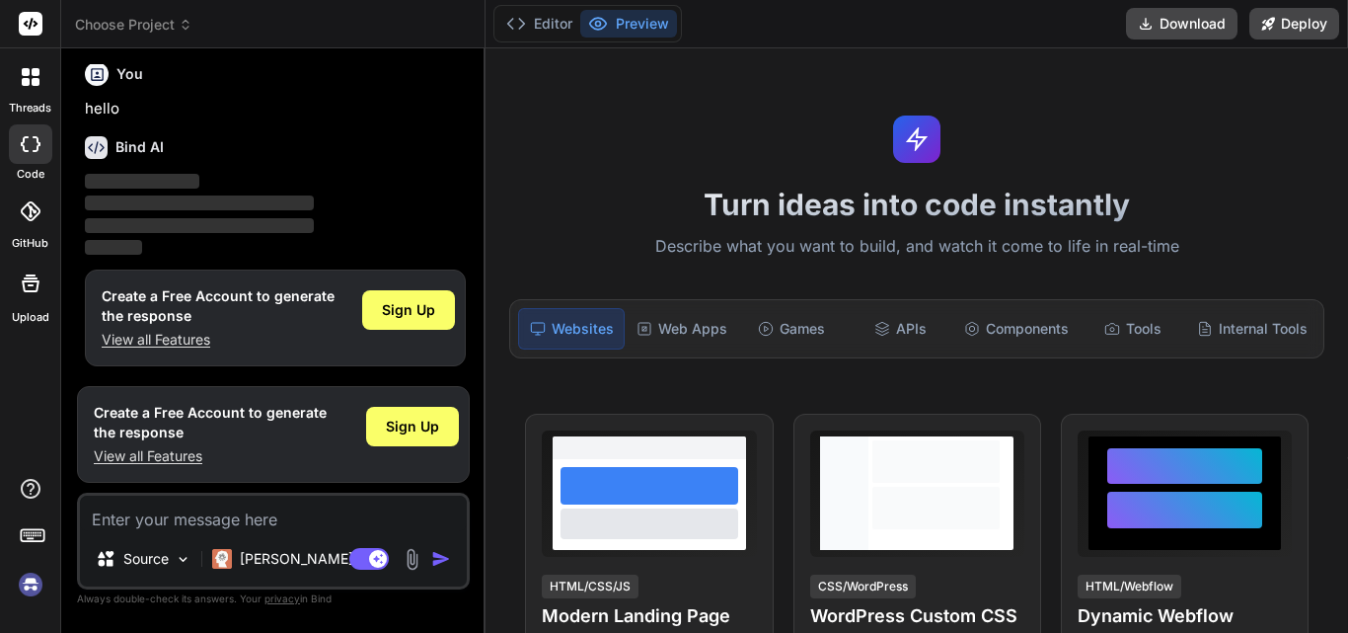  What do you see at coordinates (139, 147) in the screenshot?
I see `h6: Bind AI` at bounding box center [139, 147].